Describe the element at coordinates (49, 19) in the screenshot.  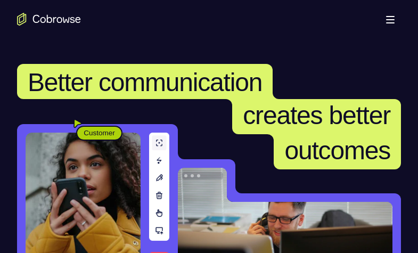
I see `a: Go to the home page` at that location.